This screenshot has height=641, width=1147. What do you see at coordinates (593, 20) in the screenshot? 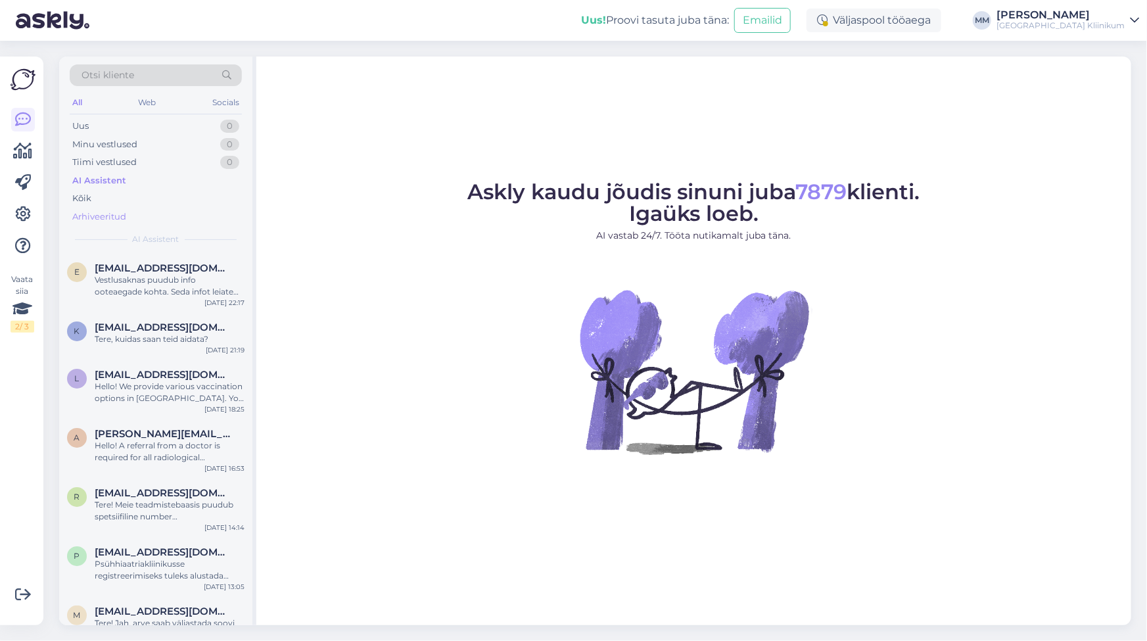
I see `b: Uus!` at bounding box center [593, 20].